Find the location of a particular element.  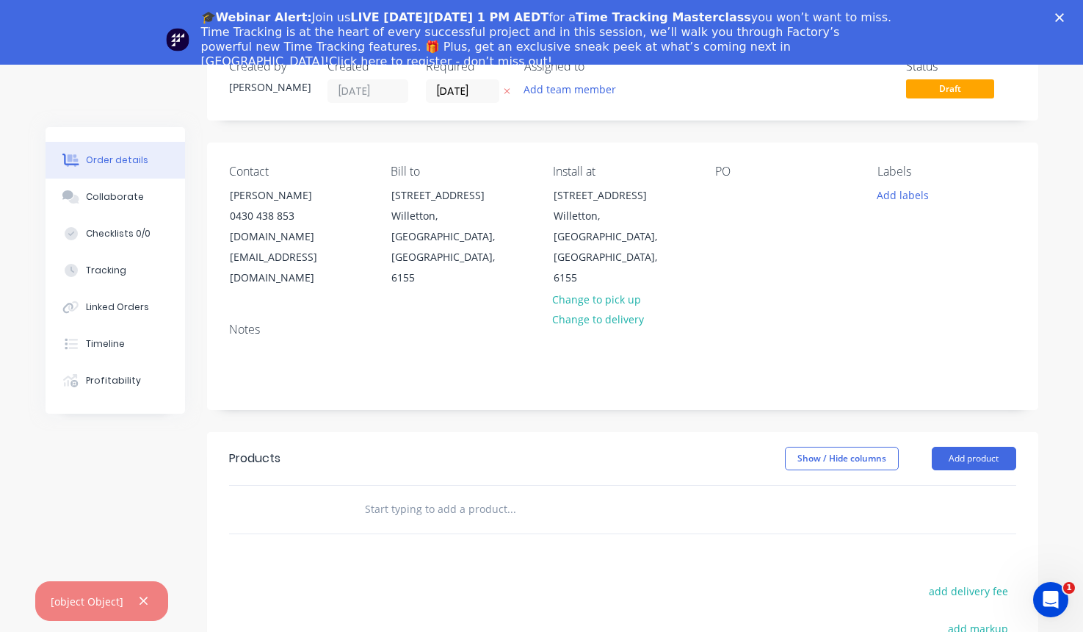

div: Profitability is located at coordinates (113, 380).